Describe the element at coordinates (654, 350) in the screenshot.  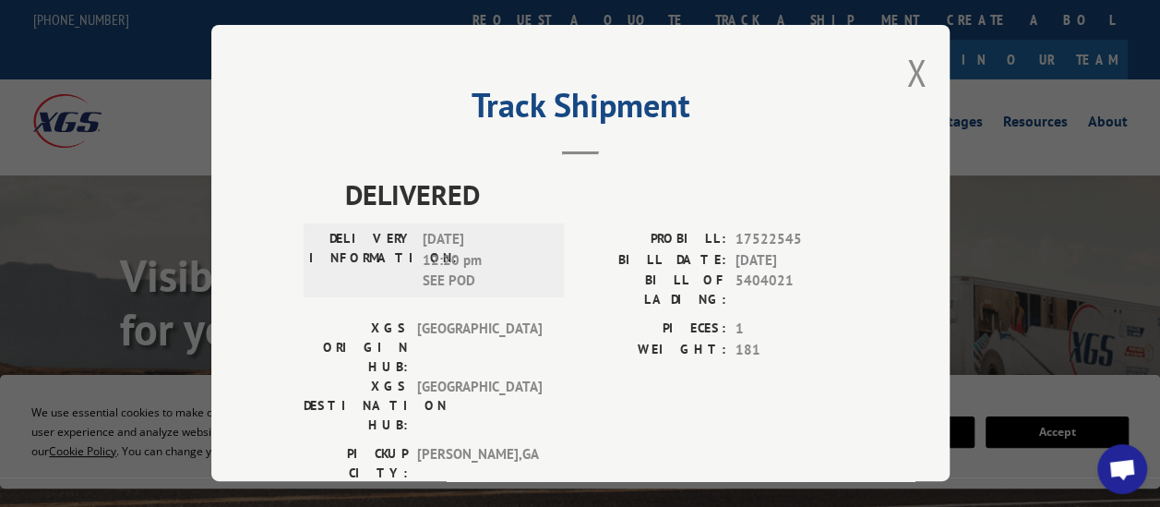
I see `label: WEIGHT:` at that location.